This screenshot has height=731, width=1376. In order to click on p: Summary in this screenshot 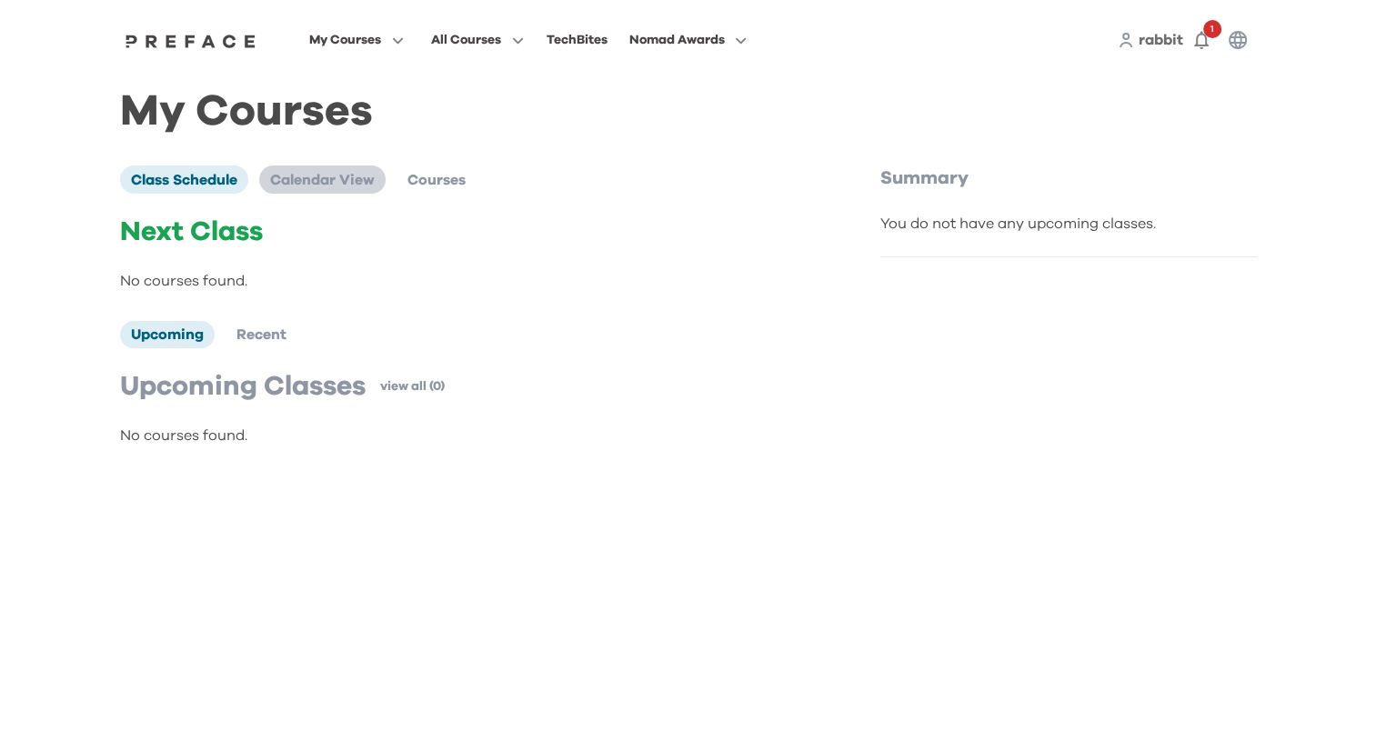, I will do `click(1069, 178)`.